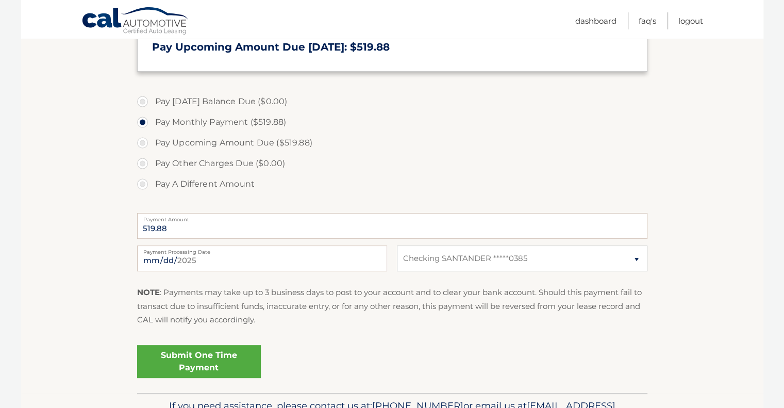  What do you see at coordinates (262, 258) in the screenshot?
I see `input: Payment Date` at bounding box center [262, 258].